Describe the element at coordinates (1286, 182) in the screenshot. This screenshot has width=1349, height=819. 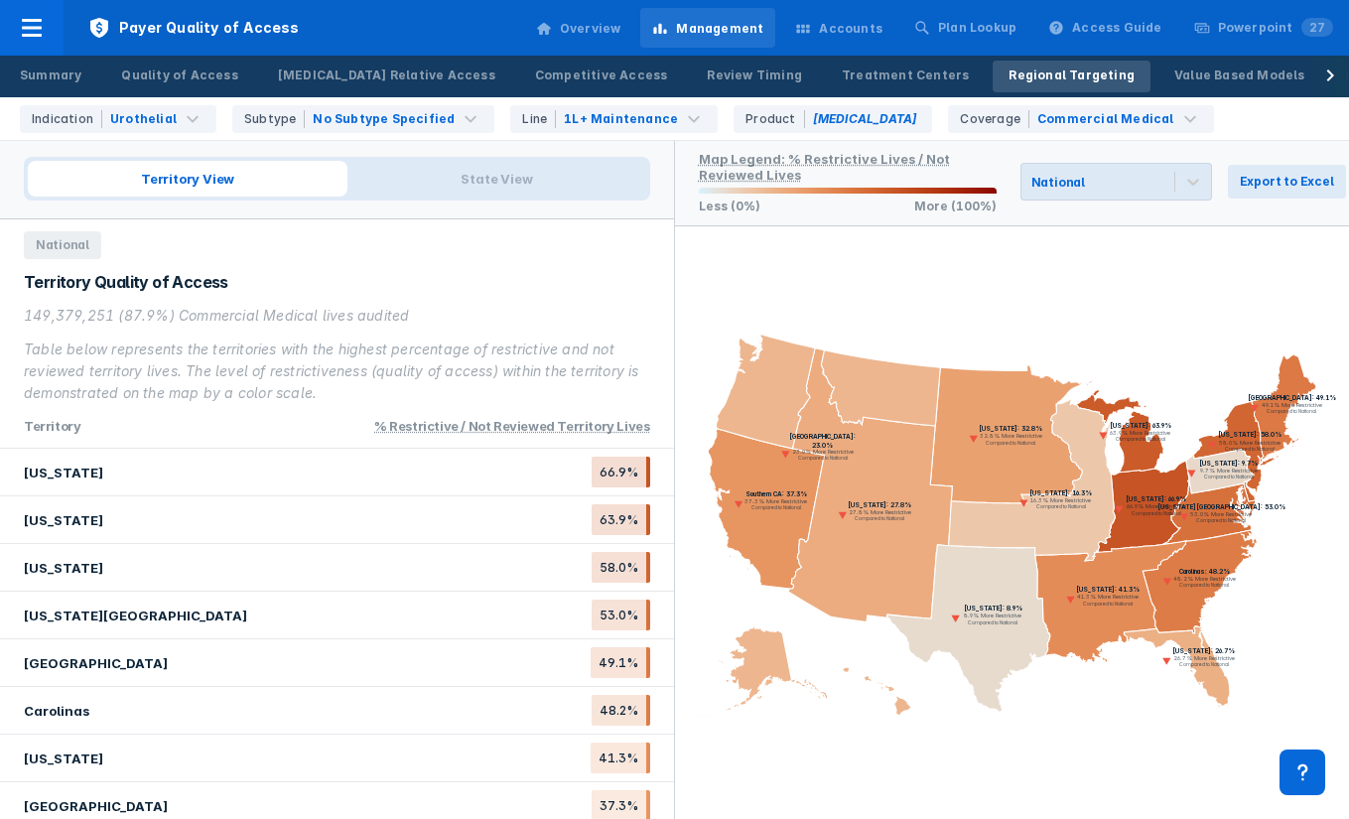
I see `button: Export to Excel` at that location.